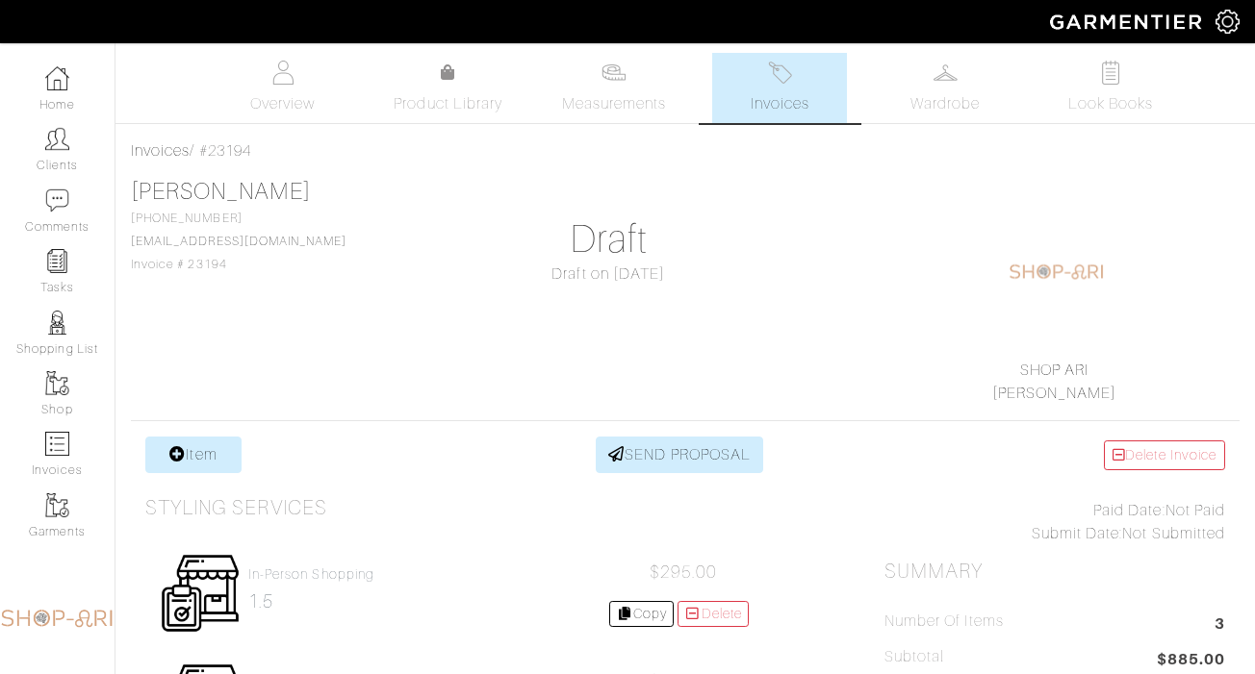  I want to click on img: reminder-icon-8004d30b9f0a5d33ae49ab947aed9ed385cf756f9e5892f1edd6e32f2345188e.png, so click(57, 261).